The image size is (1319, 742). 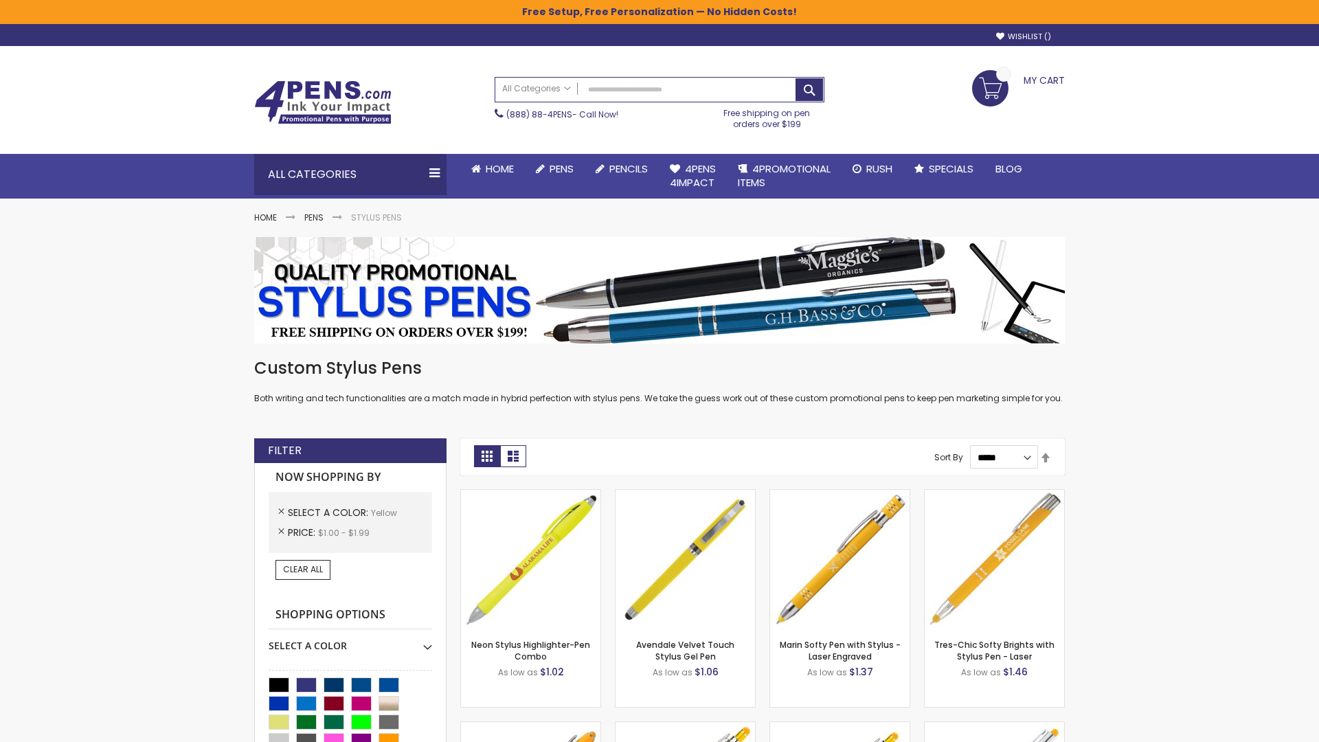 I want to click on span: 4PROMOTIONAL ITEMS, so click(x=784, y=175).